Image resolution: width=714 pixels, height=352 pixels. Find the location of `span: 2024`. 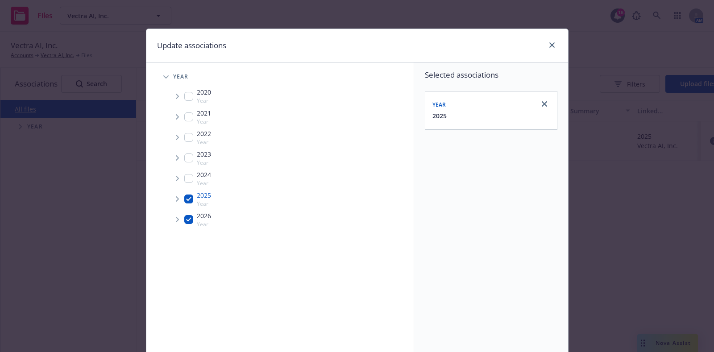

span: 2024 is located at coordinates (204, 175).